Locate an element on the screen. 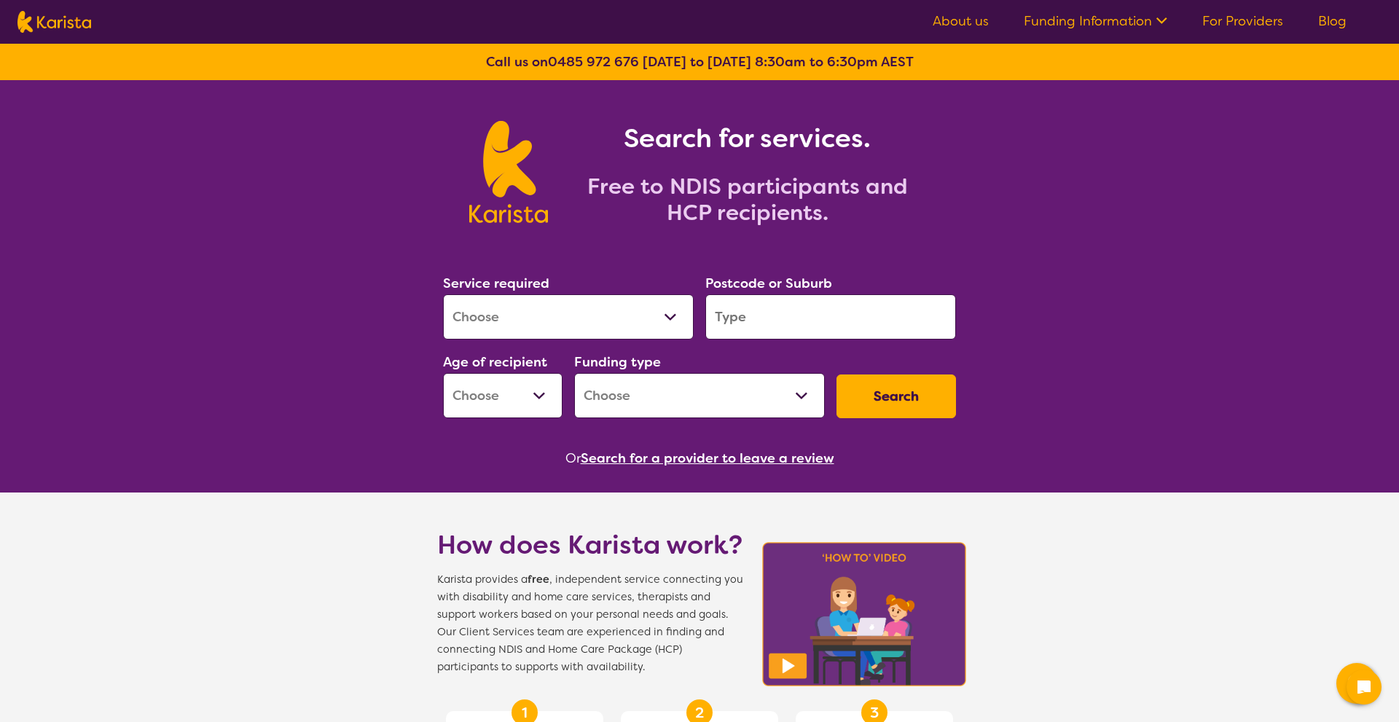 The height and width of the screenshot is (722, 1399). label: Funding type is located at coordinates (617, 362).